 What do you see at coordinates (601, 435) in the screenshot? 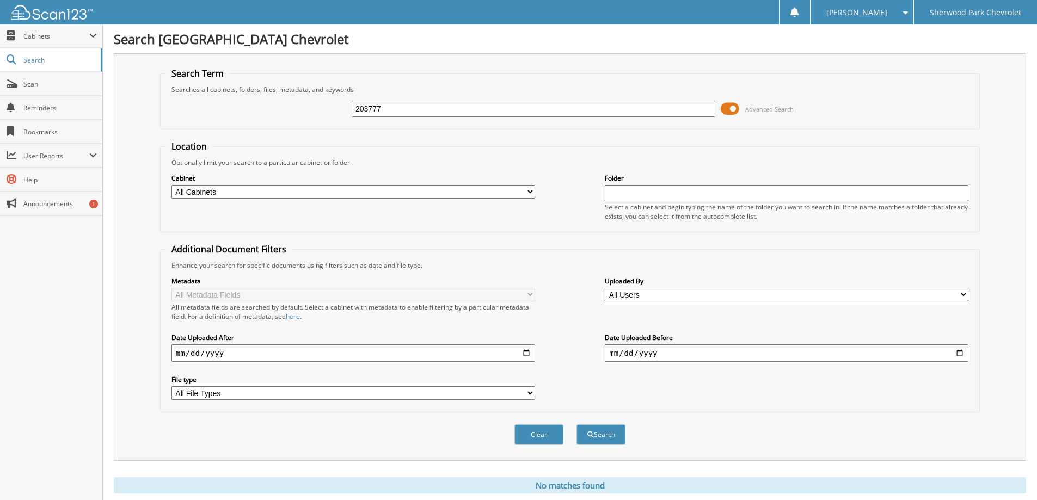
I see `button: Search` at bounding box center [601, 435].